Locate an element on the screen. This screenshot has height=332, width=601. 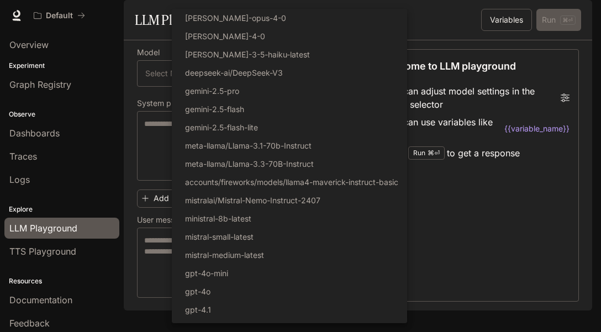
p: gemini-2.5-flash is located at coordinates (214, 109).